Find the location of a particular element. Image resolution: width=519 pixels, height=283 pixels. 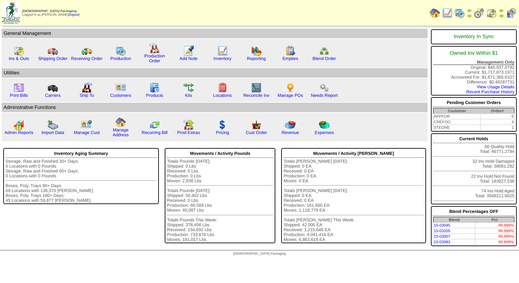

a: Manage Cust is located at coordinates (86, 132).